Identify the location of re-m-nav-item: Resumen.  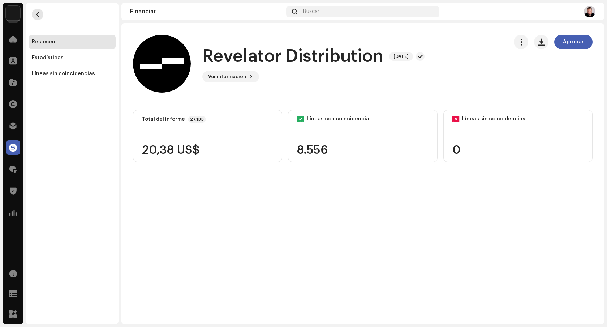
(72, 42).